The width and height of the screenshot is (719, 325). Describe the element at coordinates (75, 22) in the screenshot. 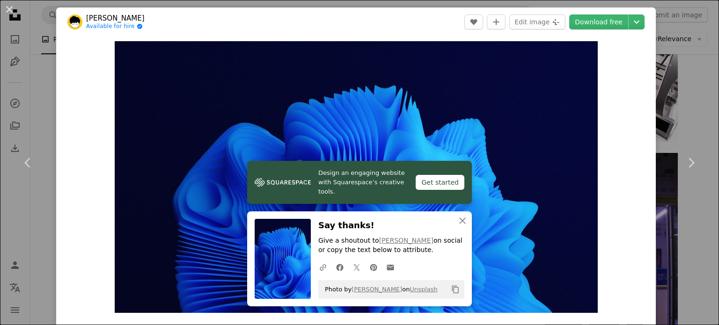

I see `img: Go to SIMON LEE's profile` at that location.